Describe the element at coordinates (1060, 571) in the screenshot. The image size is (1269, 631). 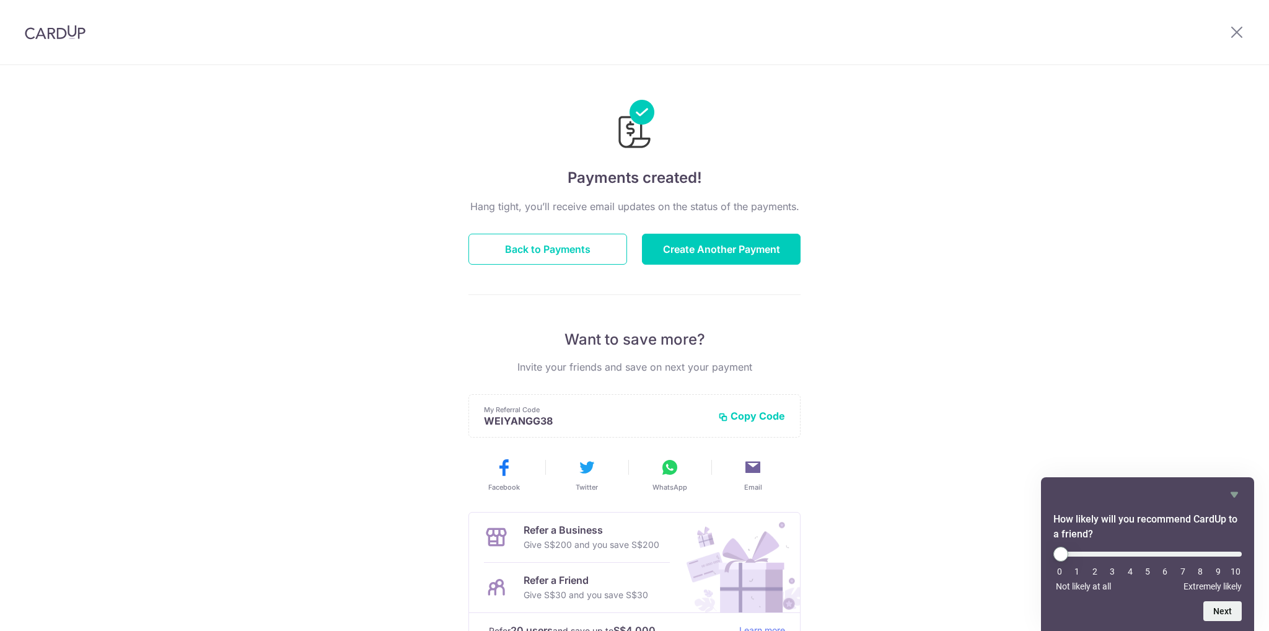
I see `li: 0` at that location.